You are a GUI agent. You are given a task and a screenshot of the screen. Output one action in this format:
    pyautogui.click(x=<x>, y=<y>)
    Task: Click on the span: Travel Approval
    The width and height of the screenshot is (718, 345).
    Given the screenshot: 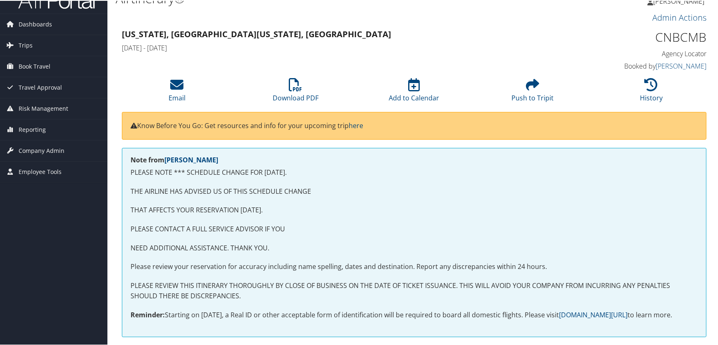 What is the action you would take?
    pyautogui.click(x=40, y=87)
    